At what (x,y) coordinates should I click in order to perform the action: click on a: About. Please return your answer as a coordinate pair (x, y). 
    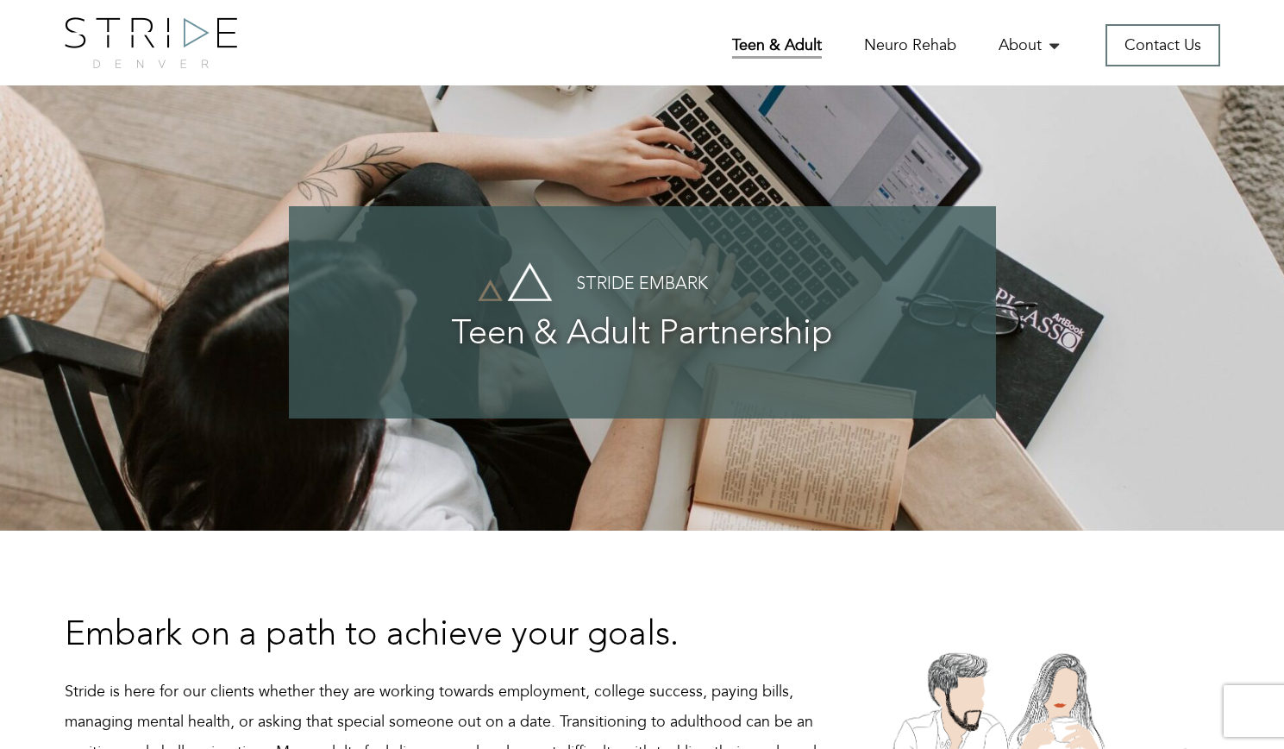
    Looking at the image, I should click on (1031, 45).